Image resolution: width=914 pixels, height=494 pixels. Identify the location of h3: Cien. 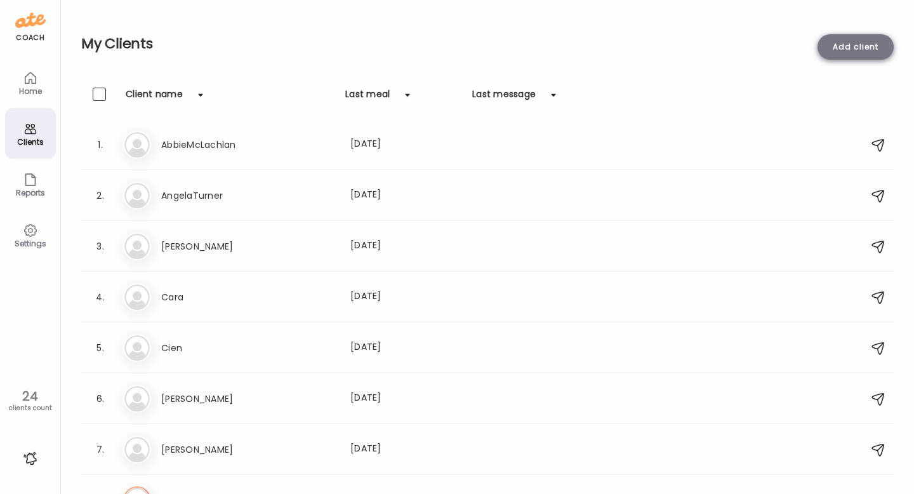
(217, 348).